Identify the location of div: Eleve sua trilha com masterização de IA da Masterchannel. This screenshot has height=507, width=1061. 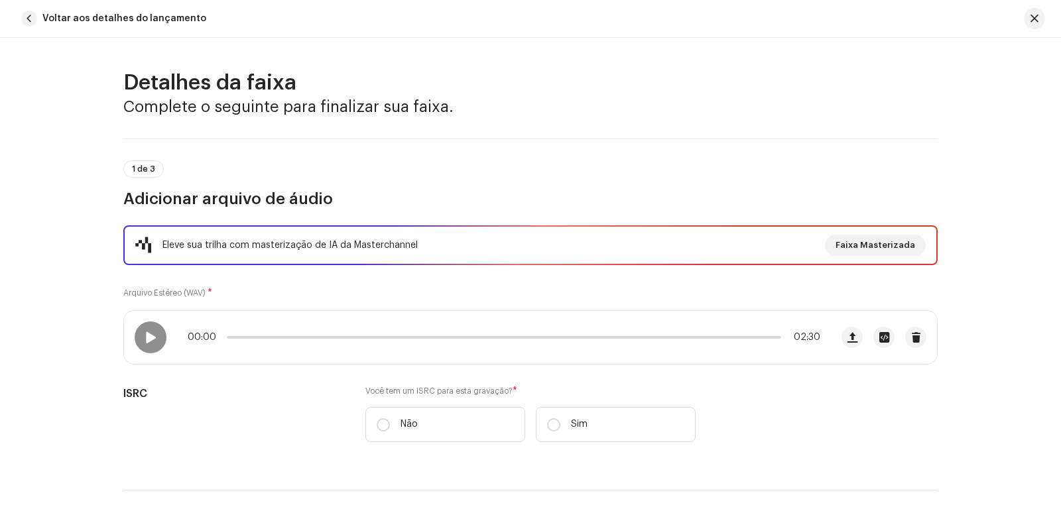
(290, 245).